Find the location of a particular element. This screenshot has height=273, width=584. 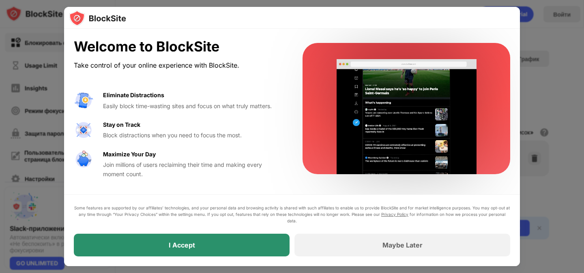

div: Welcome to BlockSite is located at coordinates (178, 47).